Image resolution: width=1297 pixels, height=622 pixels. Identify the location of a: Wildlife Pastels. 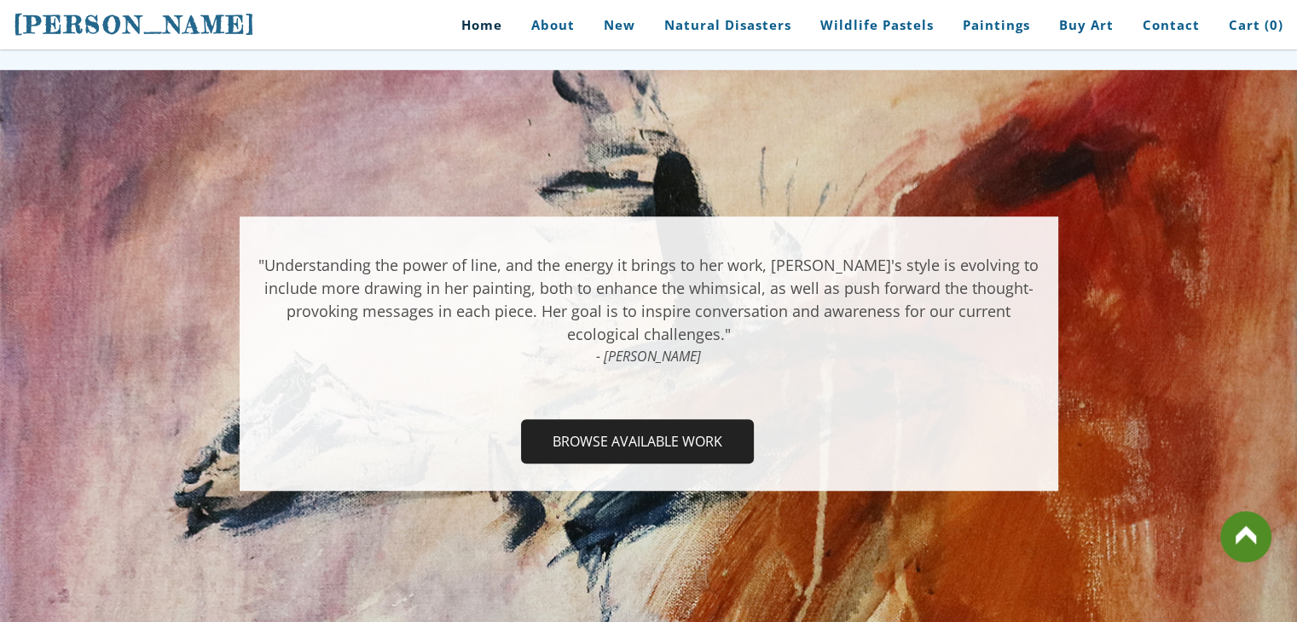
(876, 25).